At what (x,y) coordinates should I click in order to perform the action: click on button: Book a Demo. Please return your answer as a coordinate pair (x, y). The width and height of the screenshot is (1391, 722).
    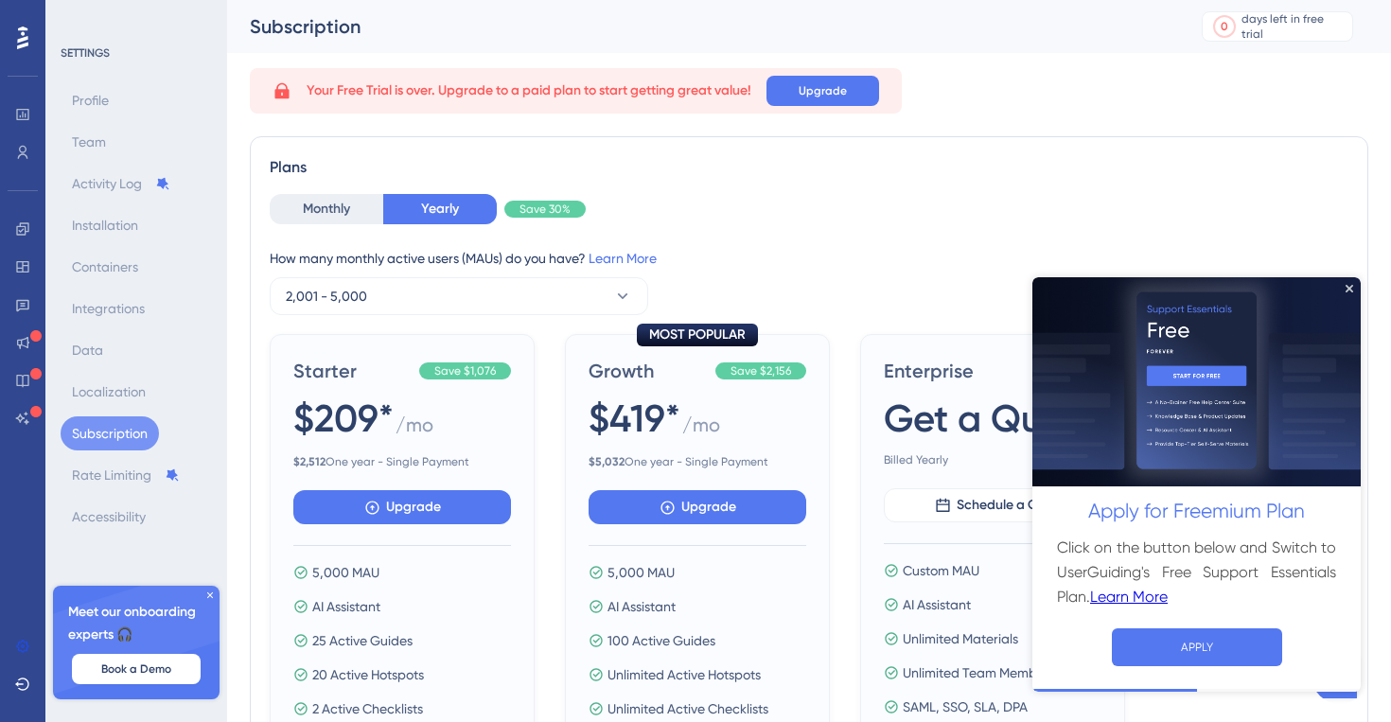
    Looking at the image, I should click on (136, 669).